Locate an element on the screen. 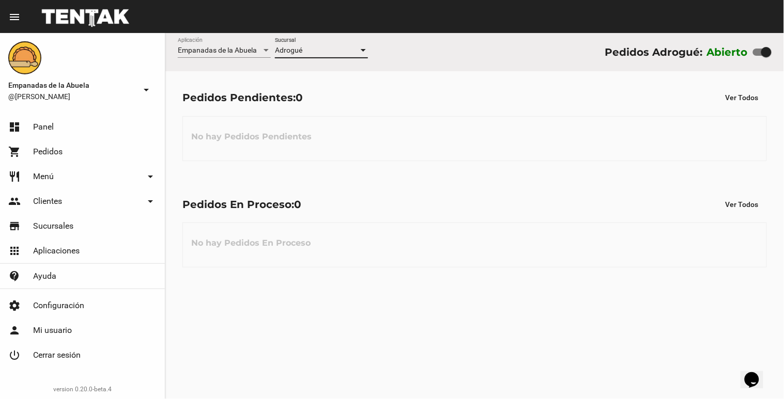  mat-icon: store is located at coordinates (14, 226).